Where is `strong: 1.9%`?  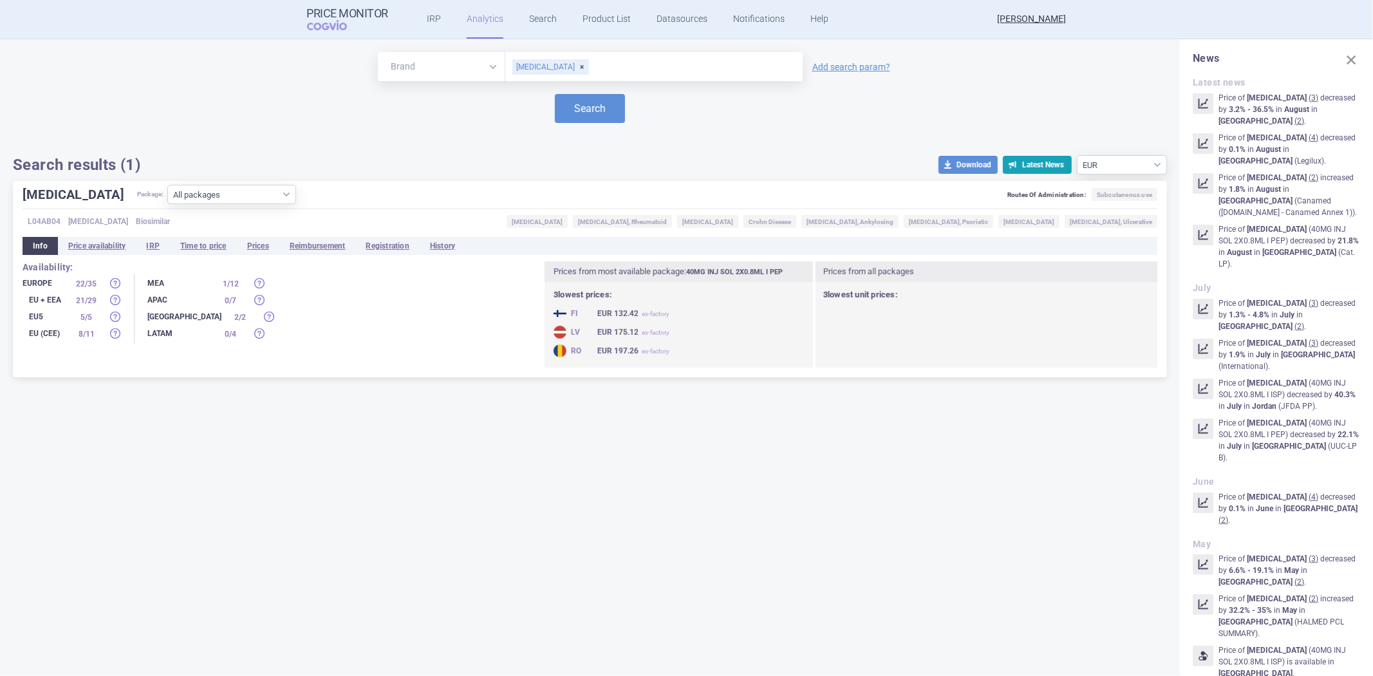 strong: 1.9% is located at coordinates (1237, 355).